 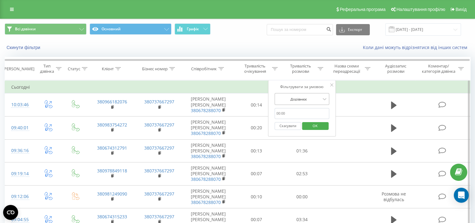 What do you see at coordinates (255, 69) in the screenshot?
I see `div: Тривалість очікування` at bounding box center [255, 69].